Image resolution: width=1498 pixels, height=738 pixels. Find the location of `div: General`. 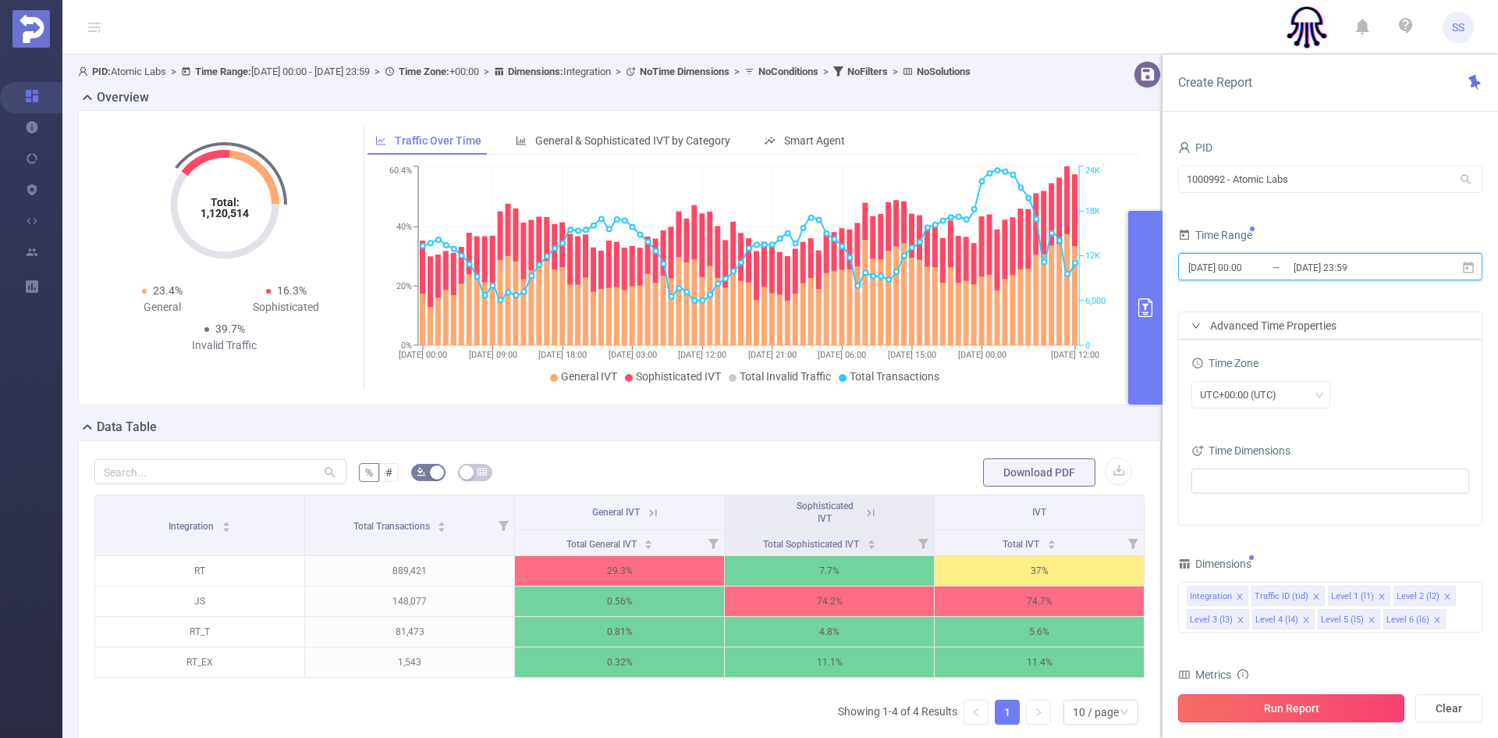

div: General is located at coordinates (162, 307).